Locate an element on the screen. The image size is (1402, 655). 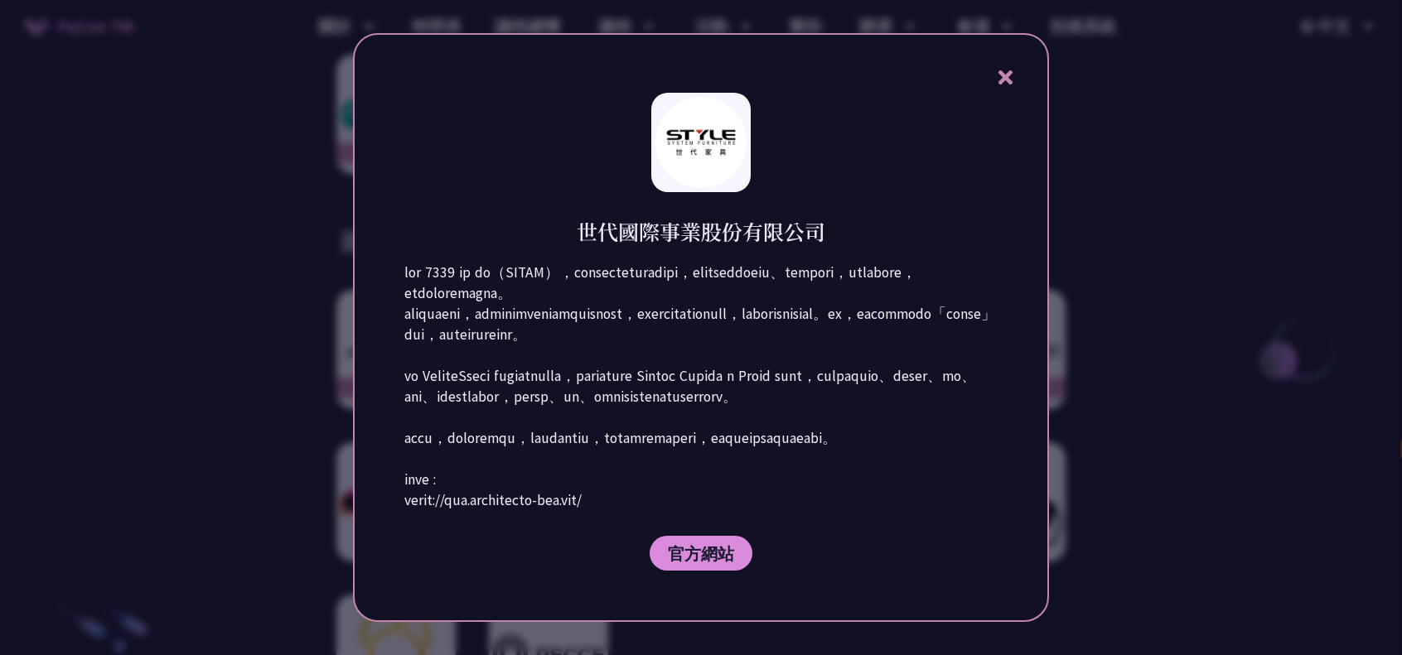
a: 官方網站 is located at coordinates (701, 553).